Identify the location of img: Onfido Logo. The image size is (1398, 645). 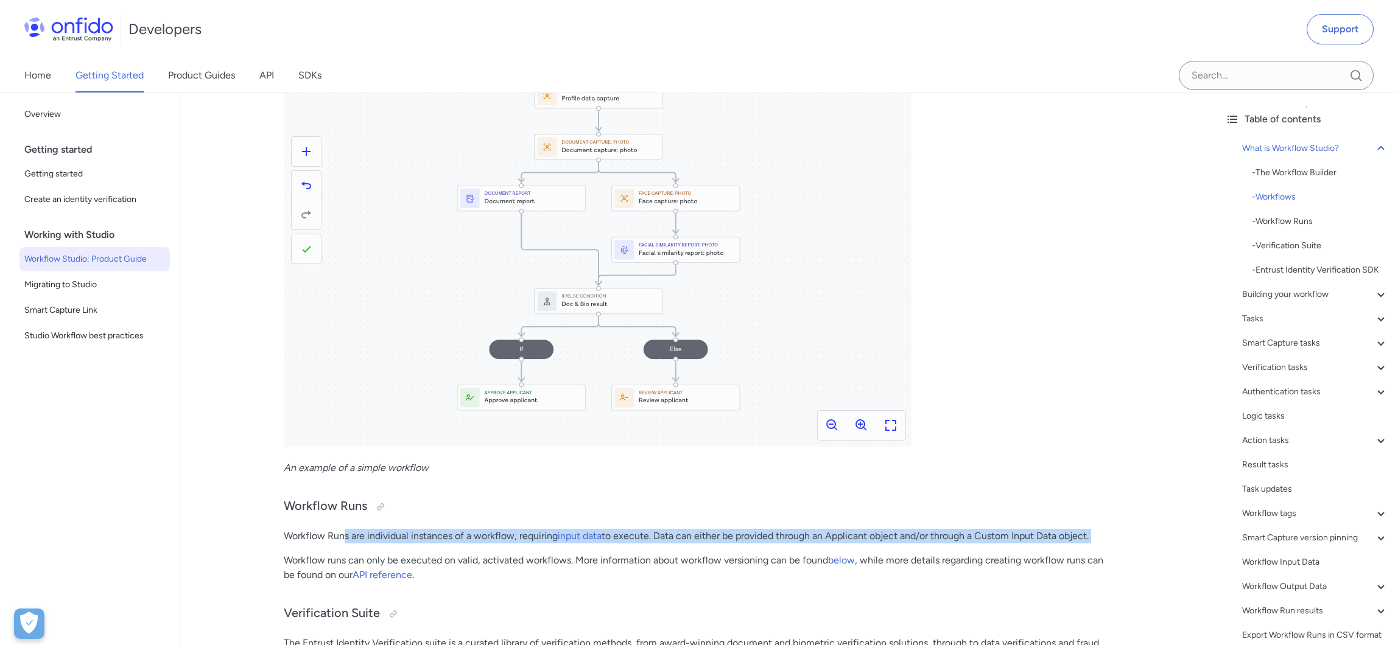
(69, 29).